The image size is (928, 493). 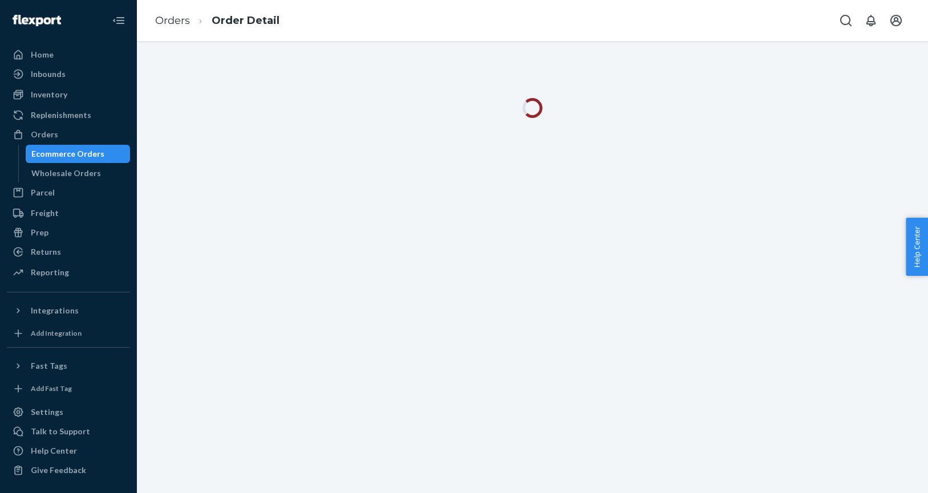 What do you see at coordinates (68, 213) in the screenshot?
I see `a: Freight` at bounding box center [68, 213].